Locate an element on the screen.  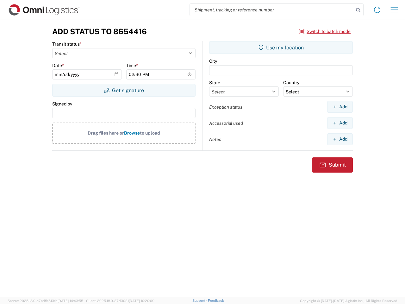
label: Accessorial used is located at coordinates (226, 123).